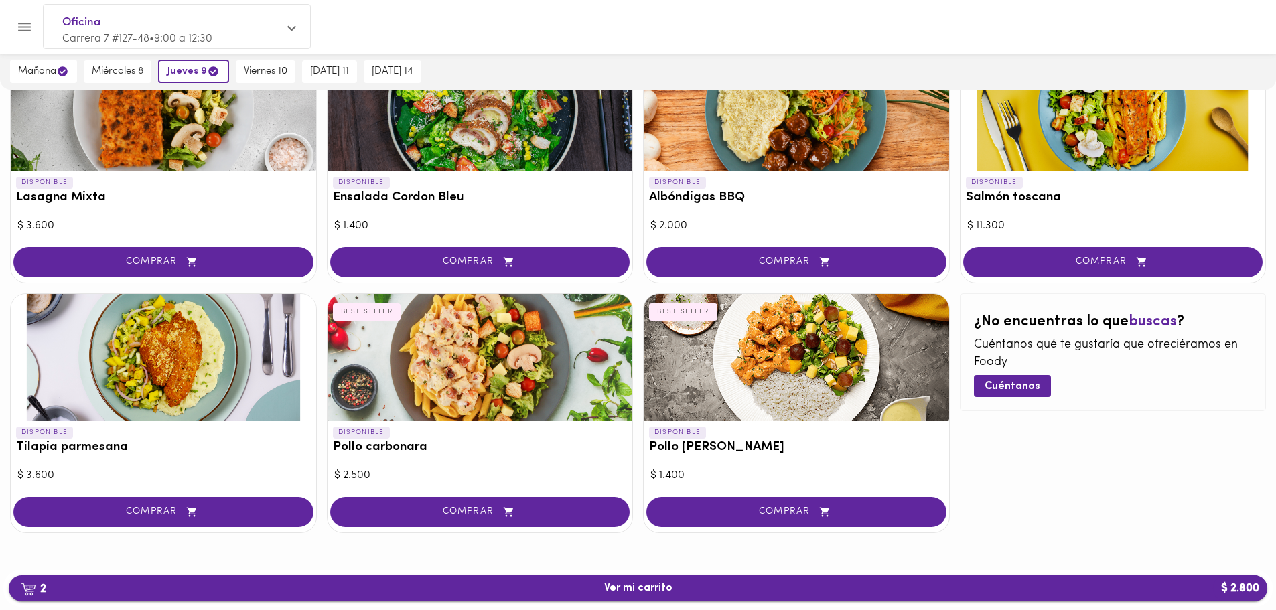 Image resolution: width=1276 pixels, height=610 pixels. What do you see at coordinates (117, 72) in the screenshot?
I see `button: miércoles 8` at bounding box center [117, 72].